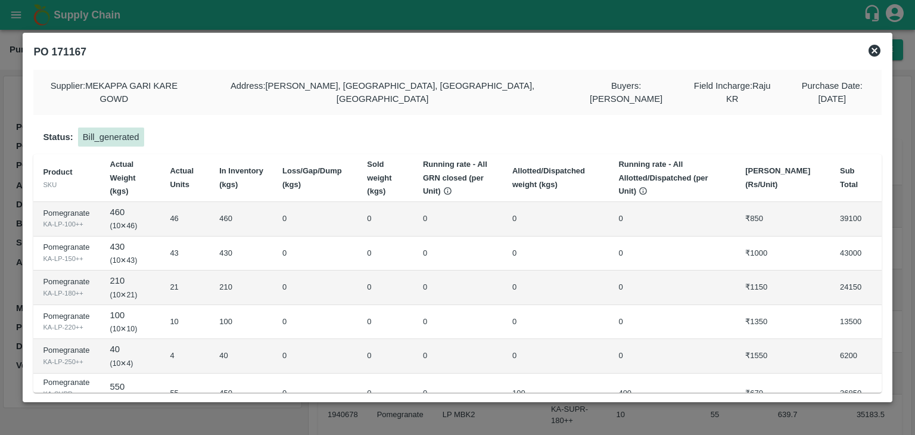 Image resolution: width=915 pixels, height=435 pixels. What do you see at coordinates (241, 288) in the screenshot?
I see `td: 210` at bounding box center [241, 288].